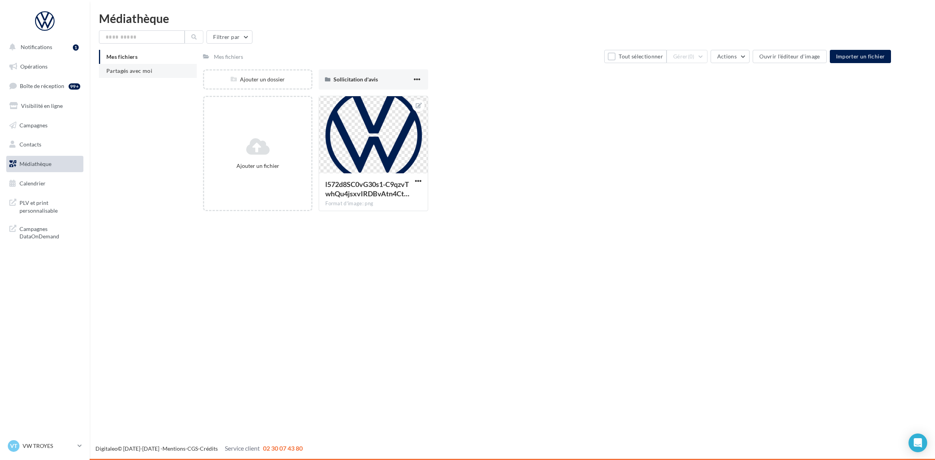 This screenshot has height=460, width=935. What do you see at coordinates (32, 183) in the screenshot?
I see `span: Calendrier` at bounding box center [32, 183].